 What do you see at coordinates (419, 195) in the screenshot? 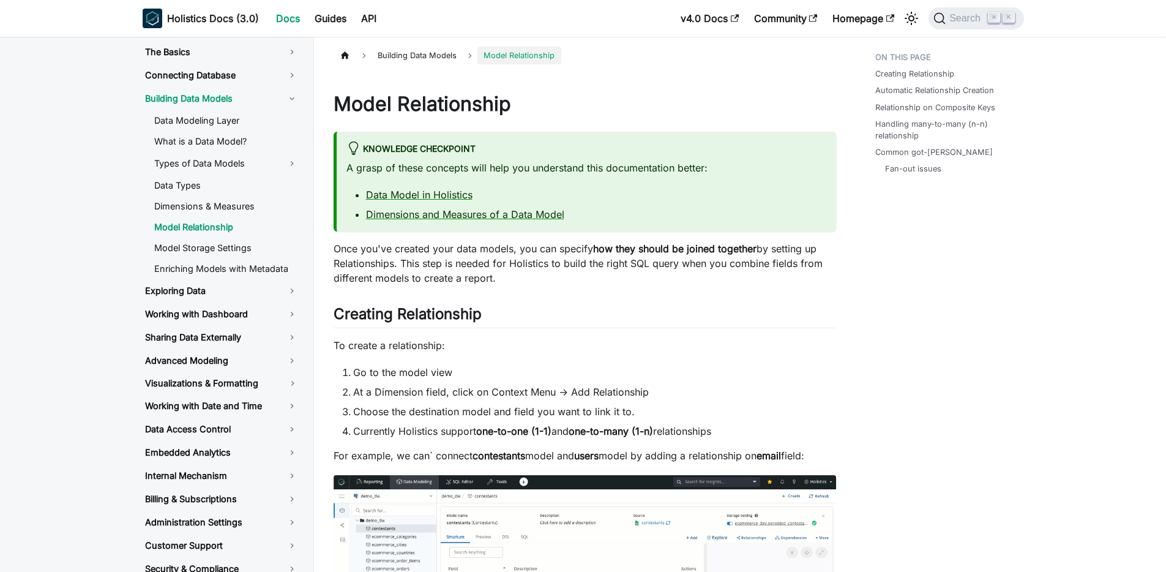
I see `a: Data Model in Holistics` at bounding box center [419, 195].